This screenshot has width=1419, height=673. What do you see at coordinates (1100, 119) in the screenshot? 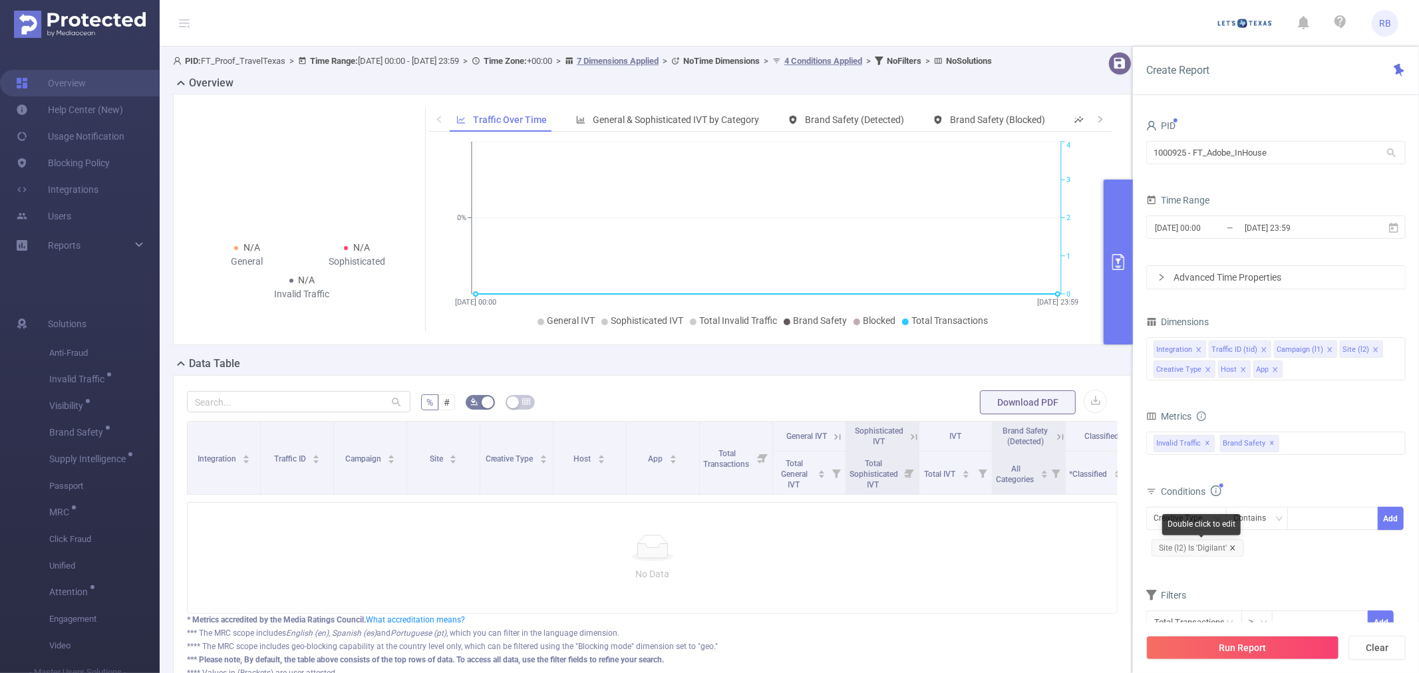
I see `i: icon: right` at bounding box center [1100, 119].